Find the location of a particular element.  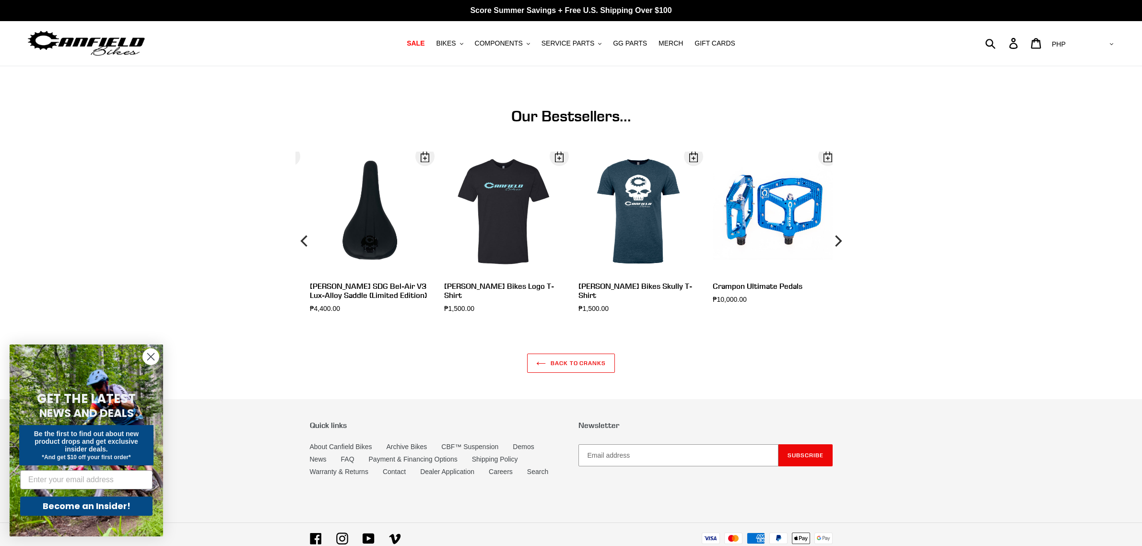

h1: Our Bestsellers... is located at coordinates (571, 116).